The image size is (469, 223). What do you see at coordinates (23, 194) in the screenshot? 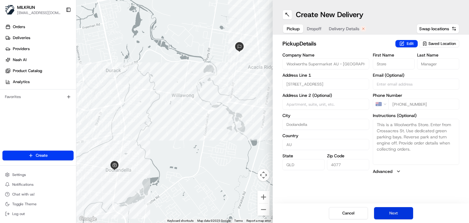
I see `span: Chat with us!` at bounding box center [23, 194].